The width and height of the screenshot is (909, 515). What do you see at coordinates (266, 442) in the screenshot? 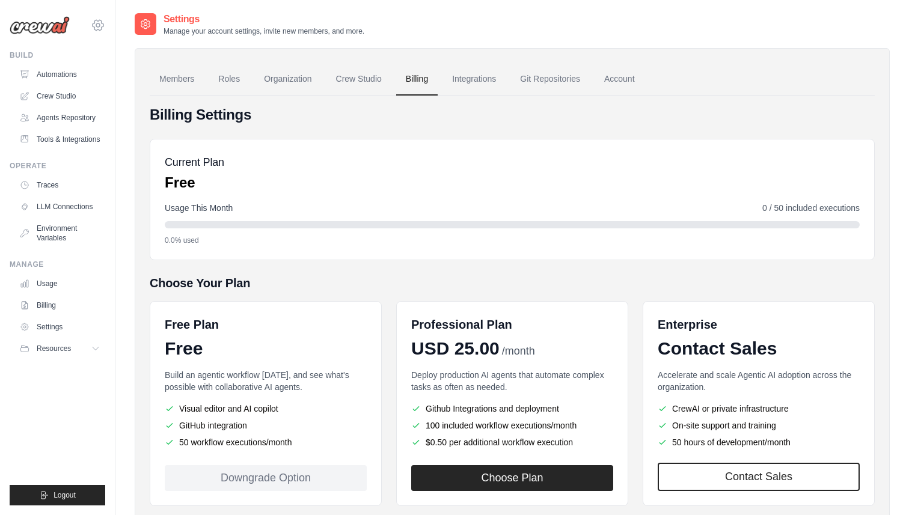
I see `li: 50 workflow executions/month` at bounding box center [266, 442].